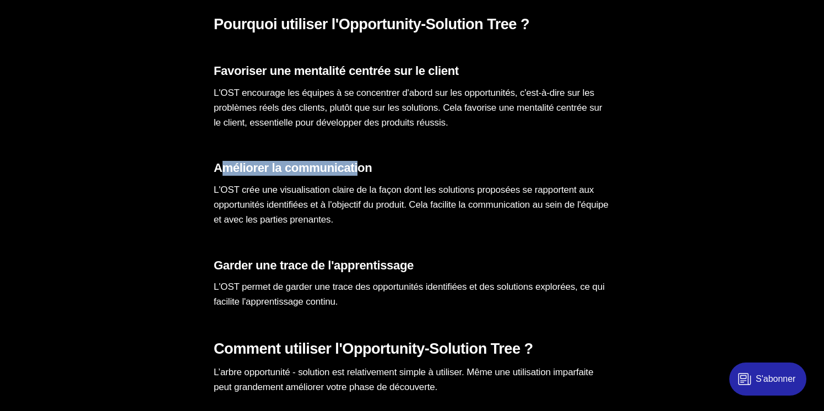 Image resolution: width=824 pixels, height=411 pixels. Describe the element at coordinates (412, 205) in the screenshot. I see `p: L'OST crée une visualisation claire de la façon dont les solutions proposées se rapportent aux op...` at that location.